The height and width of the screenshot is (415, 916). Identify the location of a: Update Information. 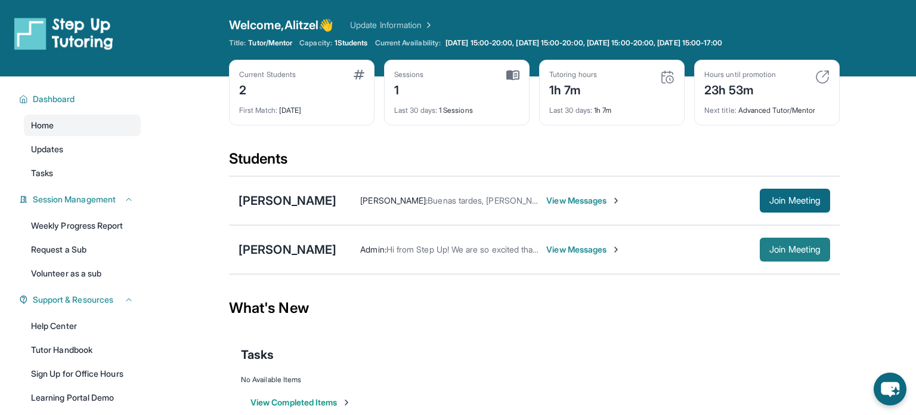
(392, 25).